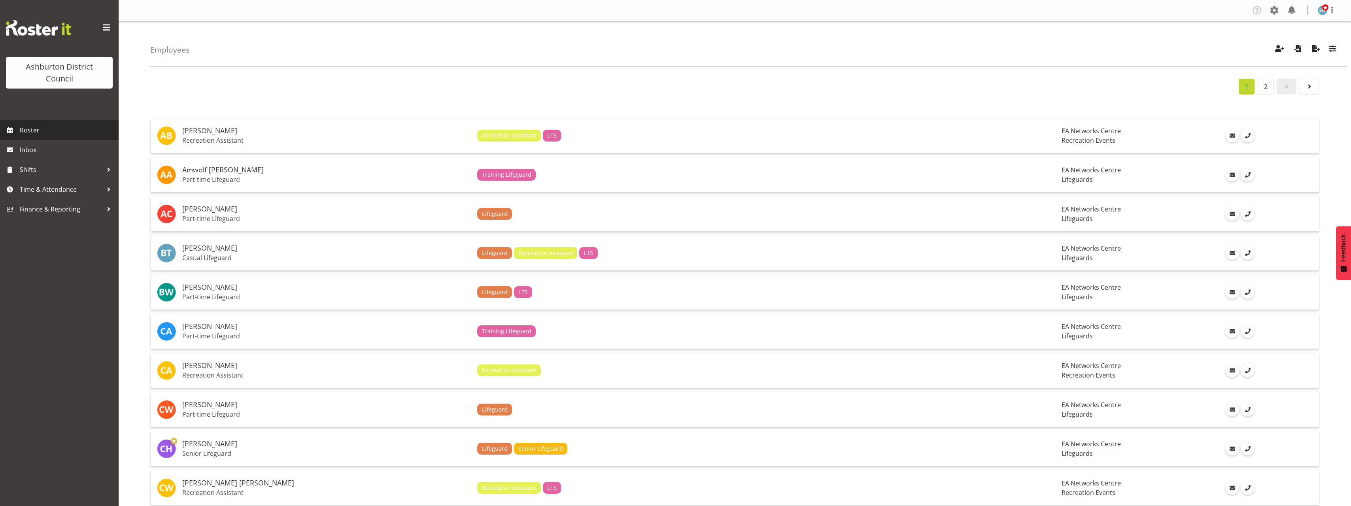  What do you see at coordinates (541, 449) in the screenshot?
I see `span: Senior Lifeguard` at bounding box center [541, 449].